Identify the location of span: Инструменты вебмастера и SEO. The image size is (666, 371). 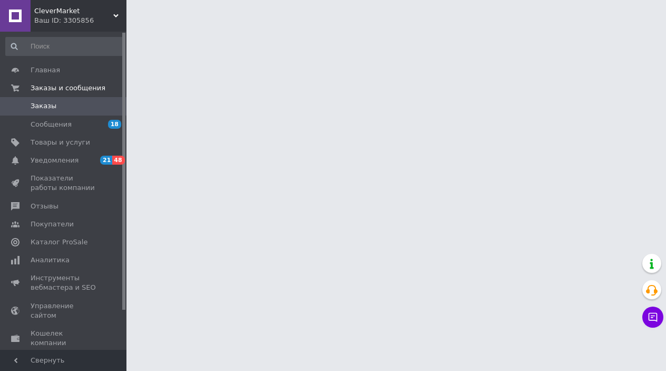
(64, 283).